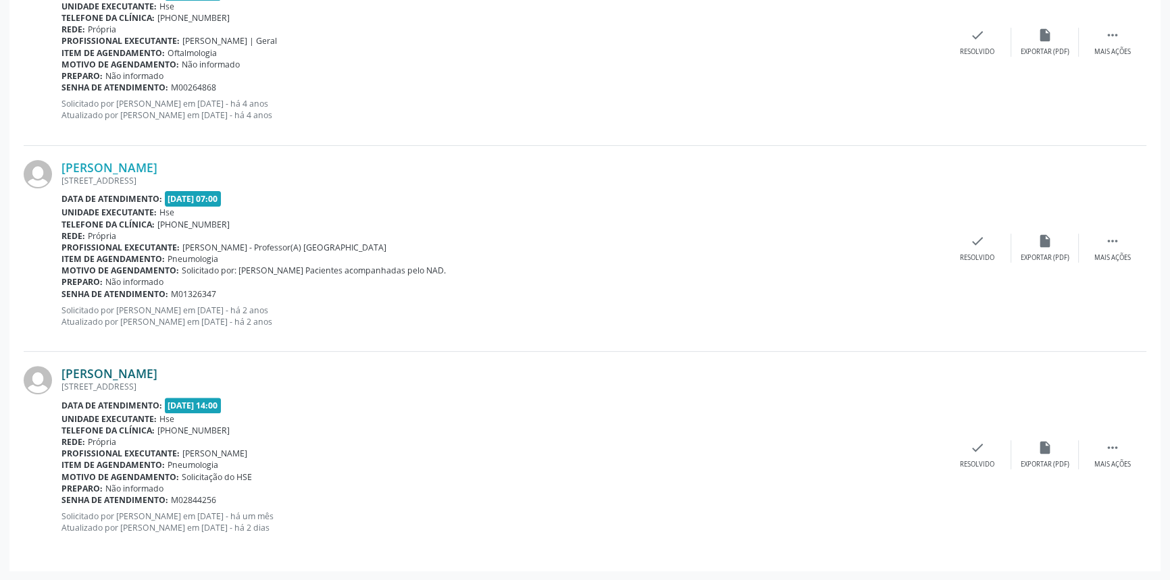 Image resolution: width=1170 pixels, height=580 pixels. What do you see at coordinates (193, 294) in the screenshot?
I see `span: M01326347` at bounding box center [193, 294].